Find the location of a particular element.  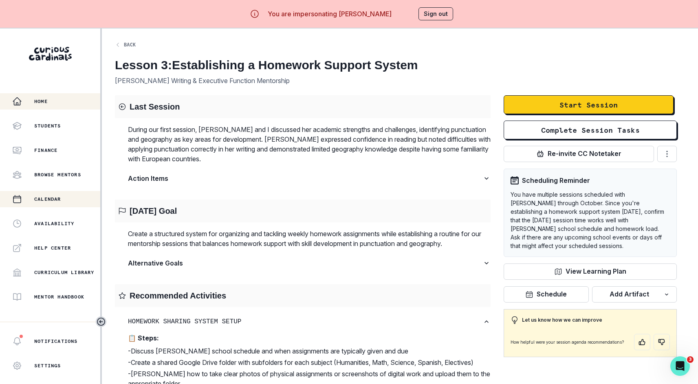

p: Mentor Handbook is located at coordinates (59, 297).